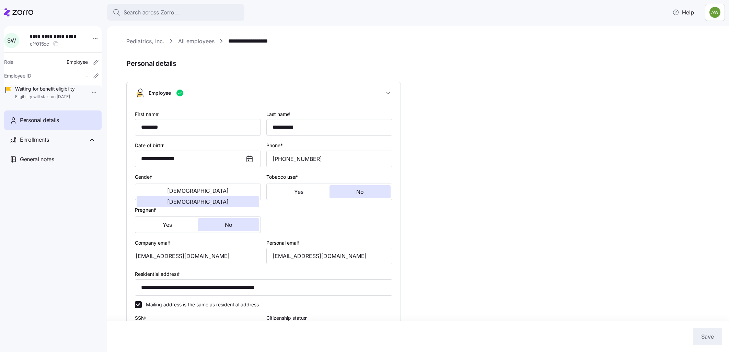 This screenshot has width=729, height=352. What do you see at coordinates (329, 159) in the screenshot?
I see `input: Phone` at bounding box center [329, 159].